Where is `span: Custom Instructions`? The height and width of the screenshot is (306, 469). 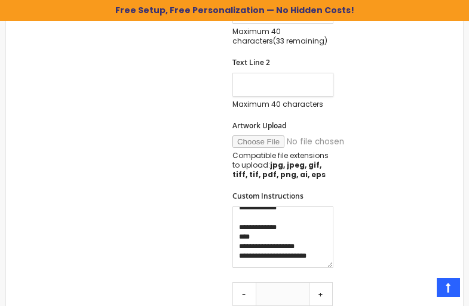
span: Custom Instructions is located at coordinates (267, 196).